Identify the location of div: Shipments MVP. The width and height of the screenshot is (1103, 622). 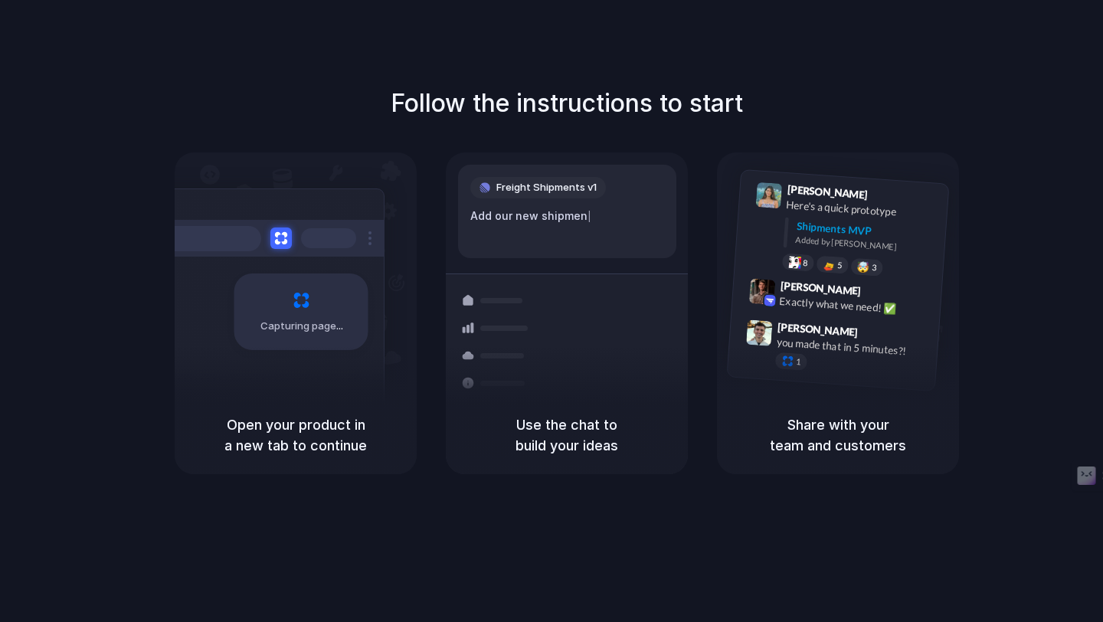
(866, 231).